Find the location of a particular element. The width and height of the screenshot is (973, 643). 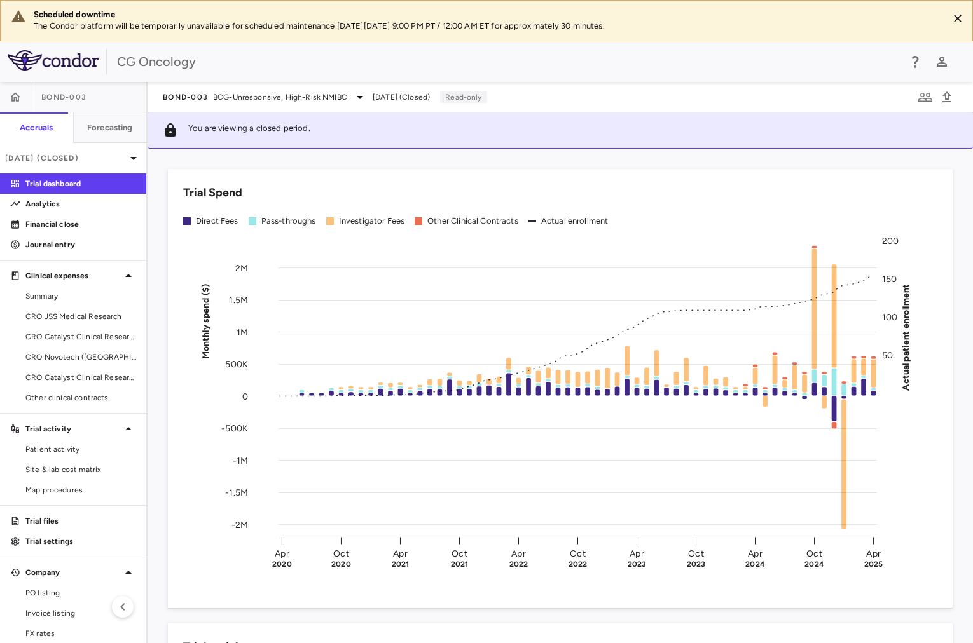

div: Other Clinical Contracts is located at coordinates (472, 221).